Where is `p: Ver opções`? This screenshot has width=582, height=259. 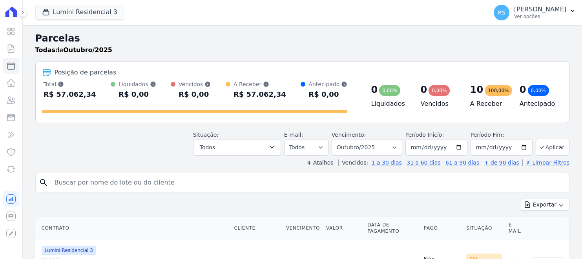
p: Ver opções is located at coordinates (540, 16).